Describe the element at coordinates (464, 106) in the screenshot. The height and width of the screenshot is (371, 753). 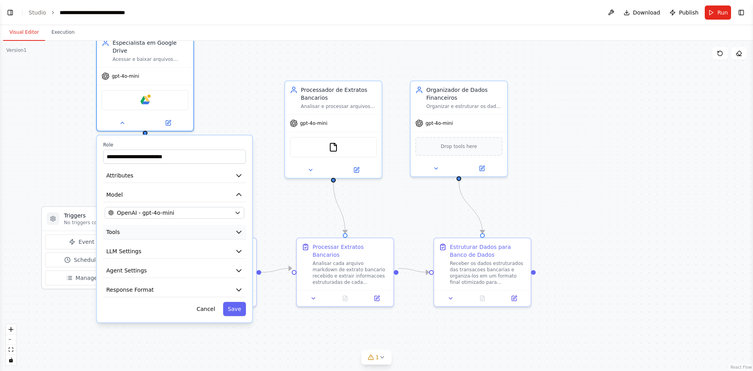
I see `div: Organizar e estruturar os dados extraidos dos extratos bancarios em formato padronizado, criando ...` at that location.